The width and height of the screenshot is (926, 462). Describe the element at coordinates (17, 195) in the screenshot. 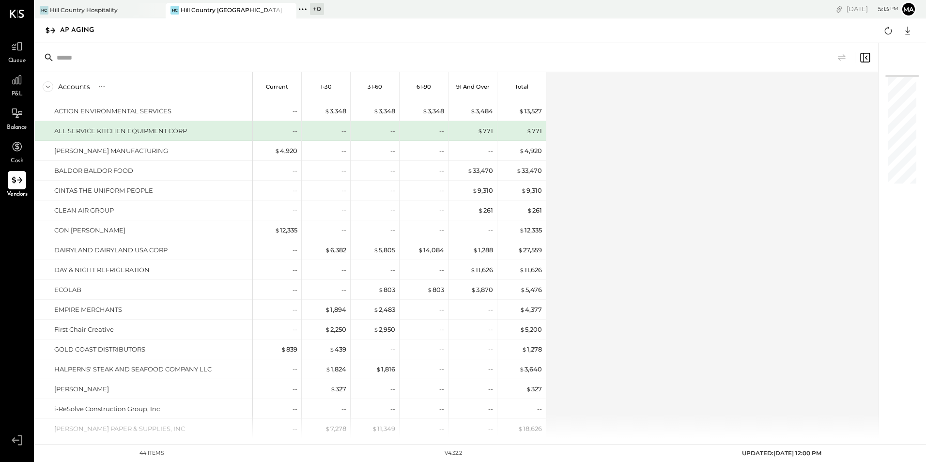

I see `span: Vendors` at that location.